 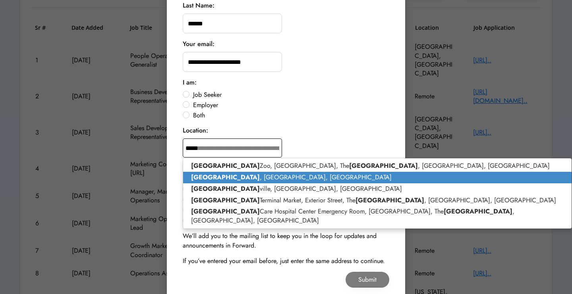 What do you see at coordinates (195, 131) in the screenshot?
I see `div: Location:` at bounding box center [195, 131].